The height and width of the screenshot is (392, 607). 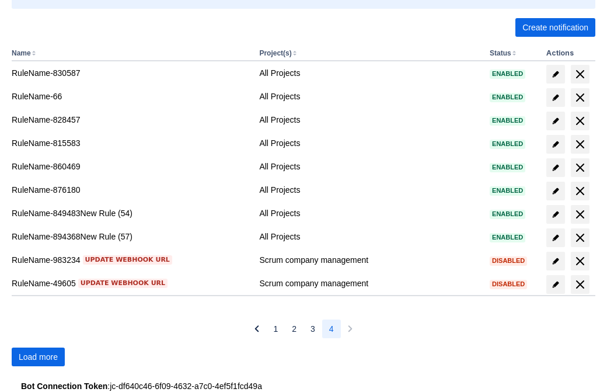 I want to click on span: 3, so click(x=313, y=329).